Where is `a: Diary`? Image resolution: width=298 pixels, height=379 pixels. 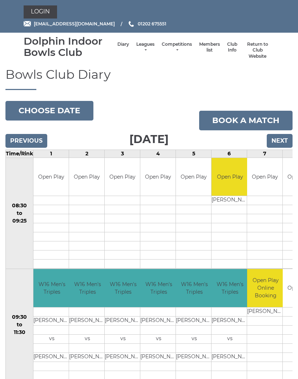
a: Diary is located at coordinates (123, 44).